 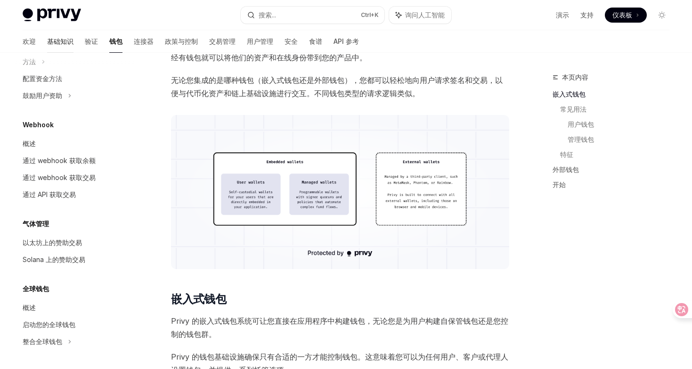 I want to click on font: 交易管理, so click(x=222, y=41).